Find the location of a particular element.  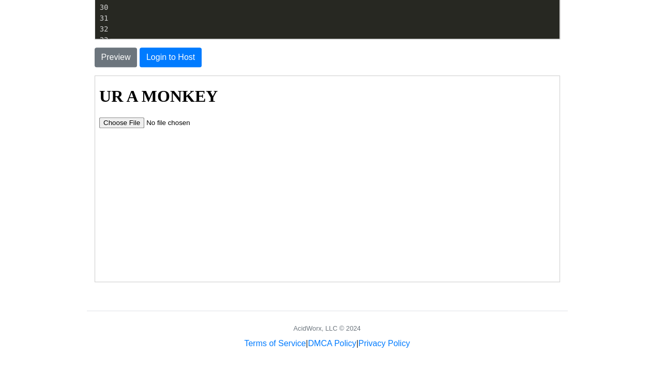

a: Privacy Policy is located at coordinates (384, 343).